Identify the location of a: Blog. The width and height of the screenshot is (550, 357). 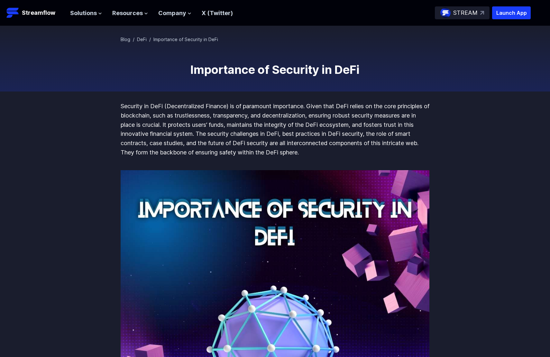
(125, 39).